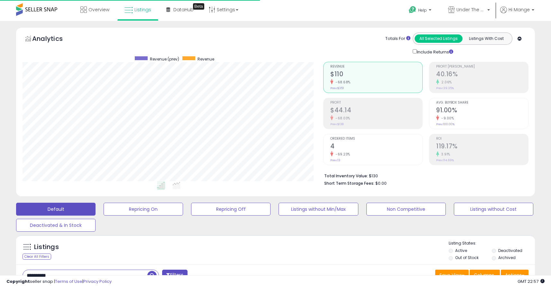  I want to click on h2: $110, so click(376, 75).